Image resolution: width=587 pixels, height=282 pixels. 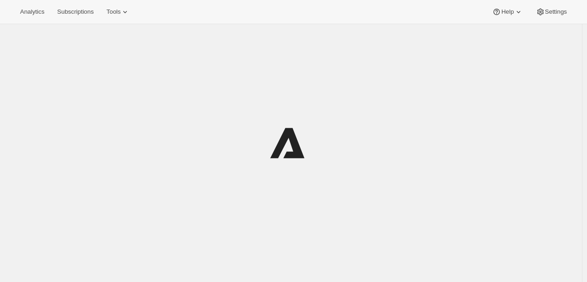 I want to click on span: Settings, so click(x=556, y=12).